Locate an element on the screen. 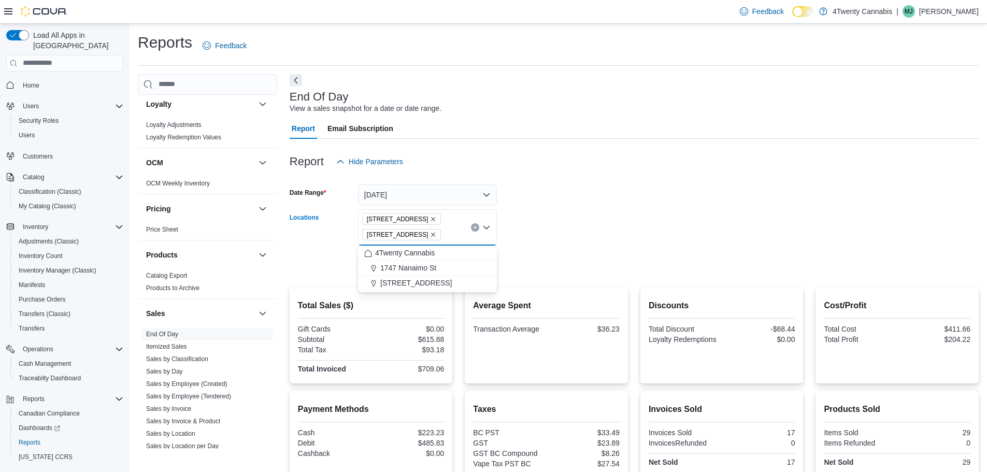 Image resolution: width=987 pixels, height=472 pixels. div: View a sales snapshot for a date or date range. is located at coordinates (365, 108).